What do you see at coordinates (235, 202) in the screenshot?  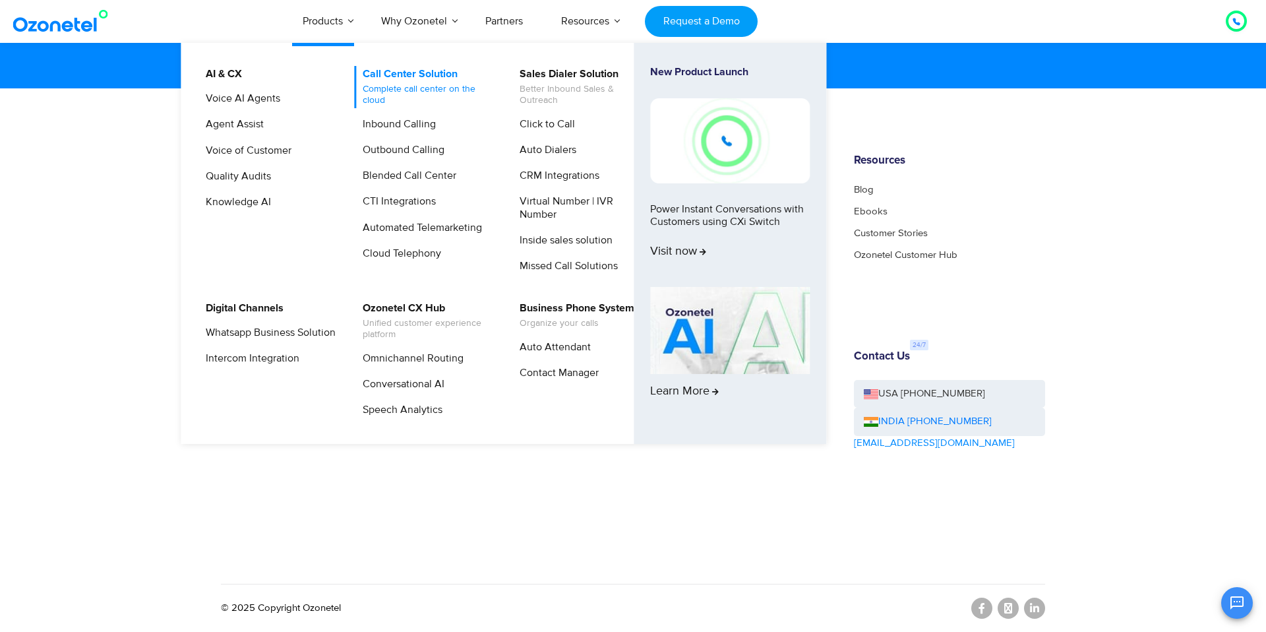 I see `a: Knowledge AI` at bounding box center [235, 202].